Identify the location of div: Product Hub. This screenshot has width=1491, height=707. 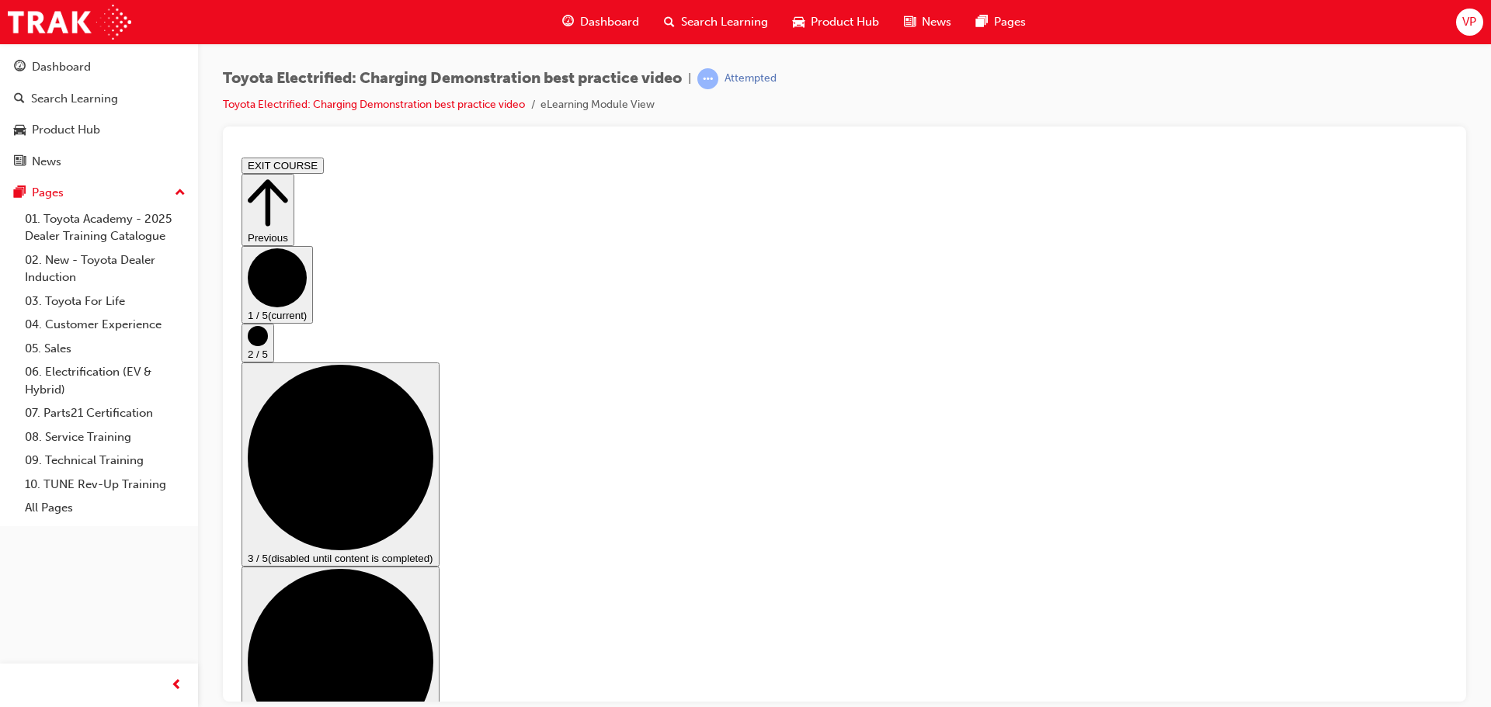
(66, 130).